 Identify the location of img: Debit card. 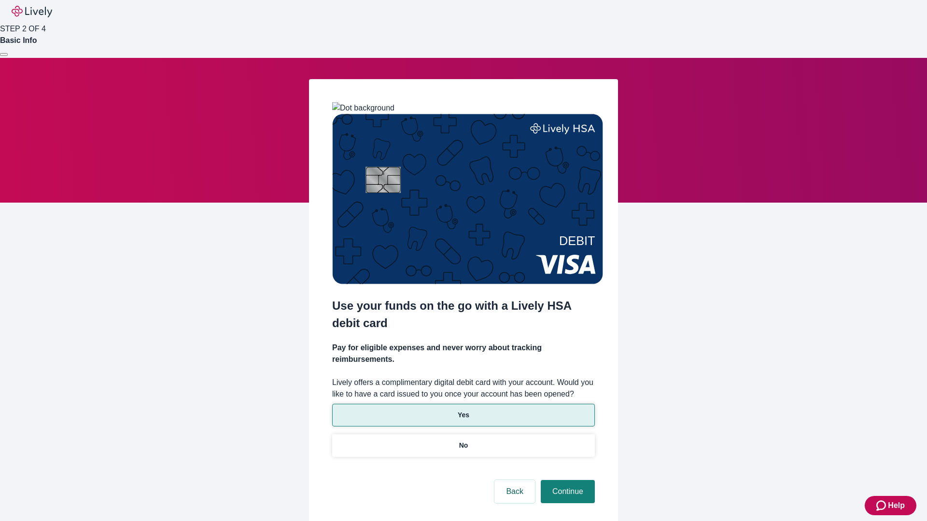
(467, 199).